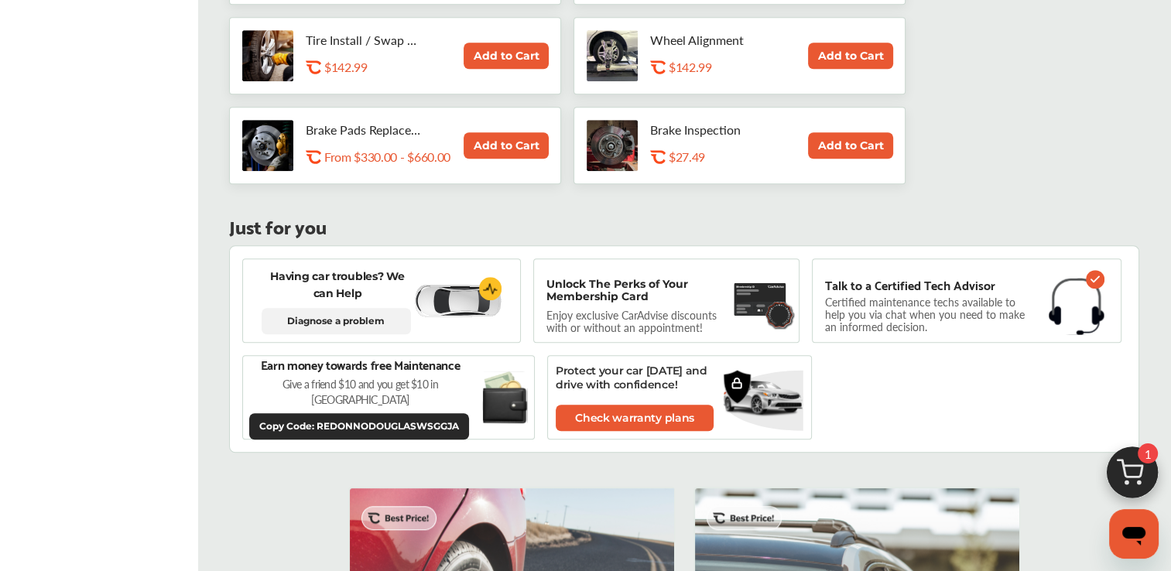 This screenshot has width=1171, height=571. What do you see at coordinates (337, 285) in the screenshot?
I see `p: Having car troubles? We can Help` at bounding box center [337, 285].